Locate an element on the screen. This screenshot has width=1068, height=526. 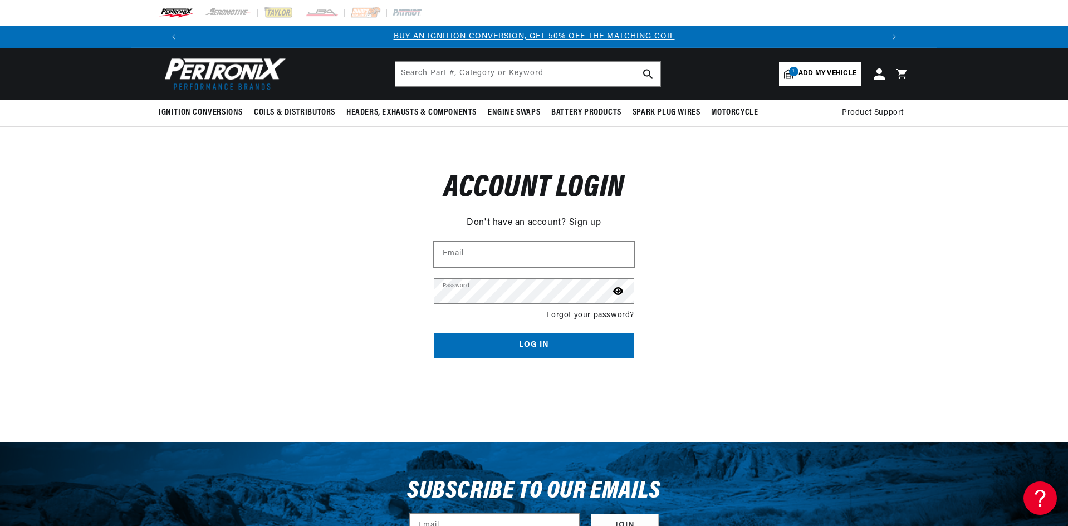
summary: Headers, Exhausts & Components is located at coordinates (411, 112).